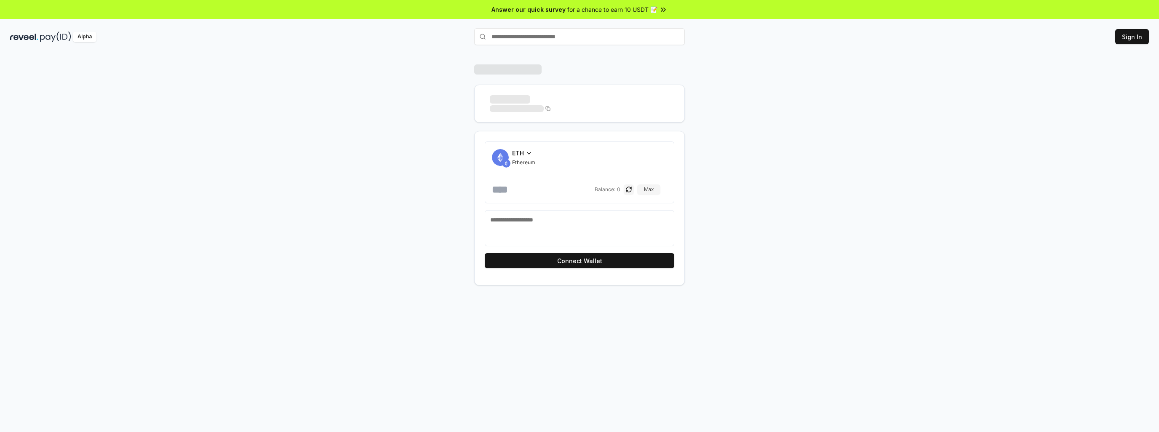 This screenshot has height=432, width=1159. What do you see at coordinates (612, 9) in the screenshot?
I see `span: for a chance to earn 10 USDT 📝` at bounding box center [612, 9].